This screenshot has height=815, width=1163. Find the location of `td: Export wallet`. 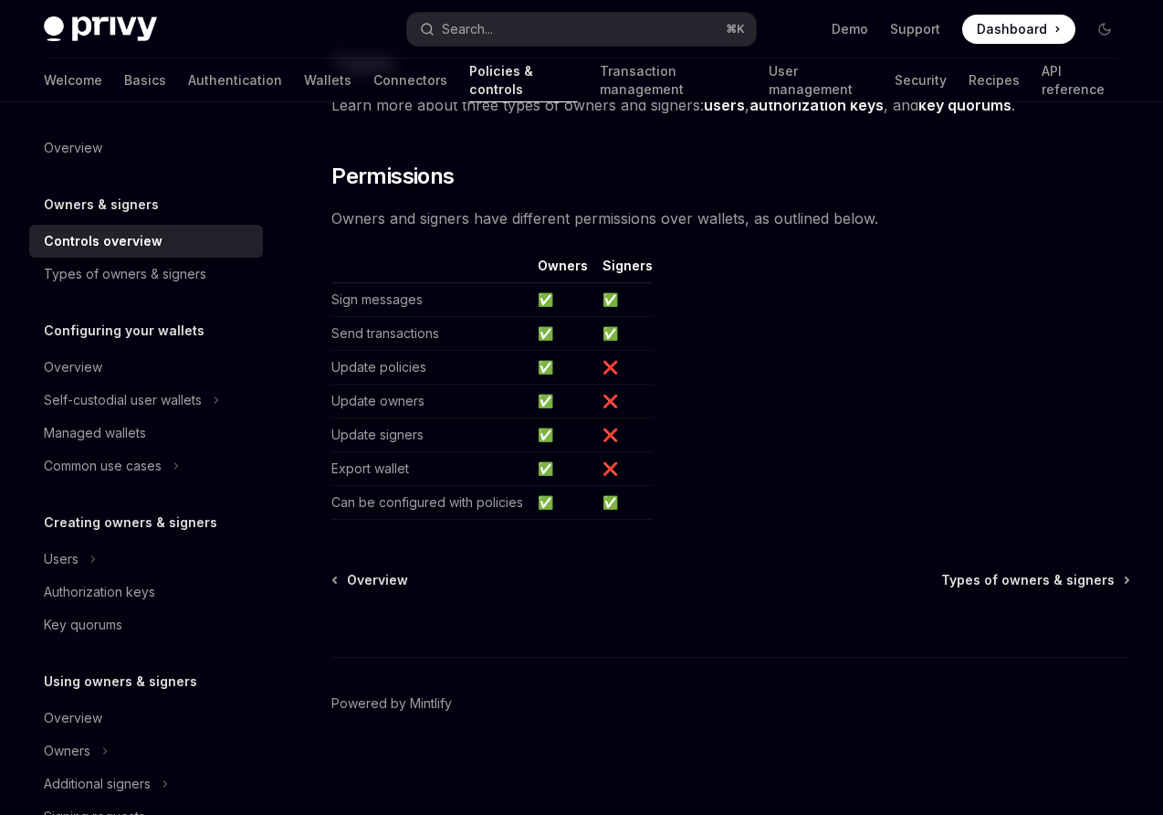

td: Export wallet is located at coordinates (431, 468).